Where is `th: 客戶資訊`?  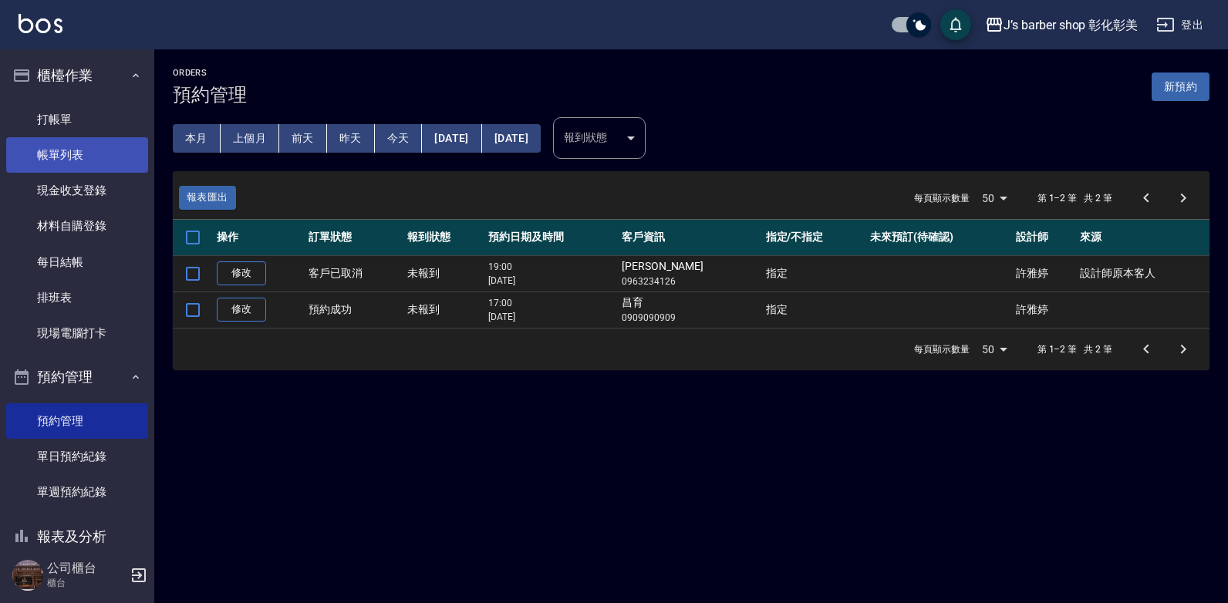 th: 客戶資訊 is located at coordinates (690, 238).